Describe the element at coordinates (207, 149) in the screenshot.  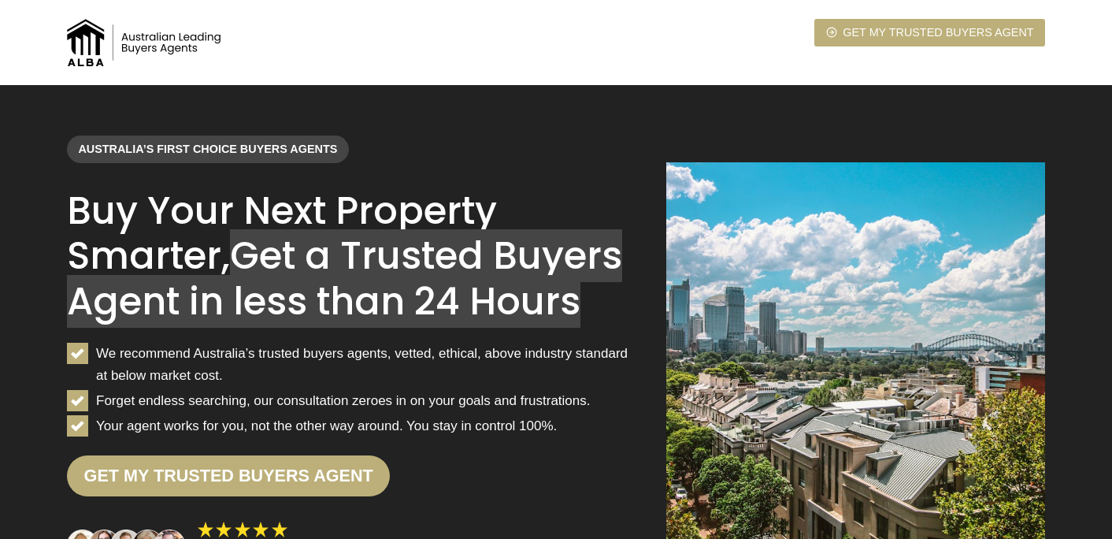
I see `strong: Australia’s first choice buyers agents` at that location.